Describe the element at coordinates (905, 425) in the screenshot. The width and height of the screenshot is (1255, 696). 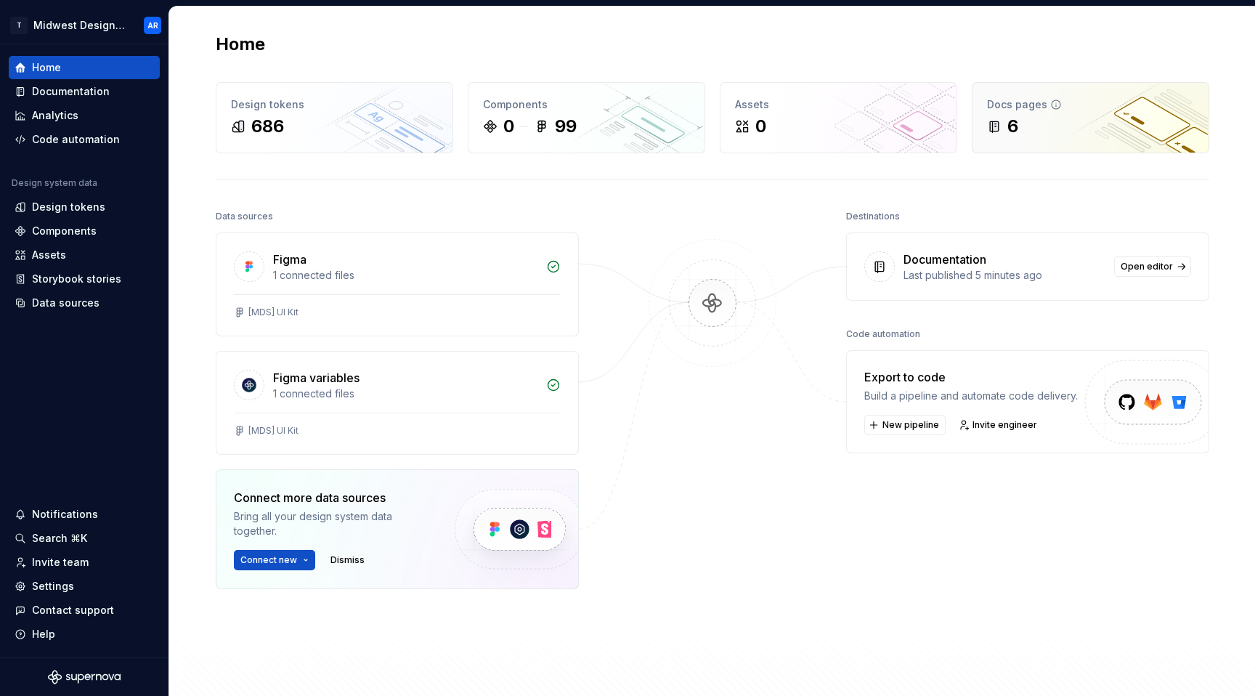
I see `button: New pipeline` at that location.